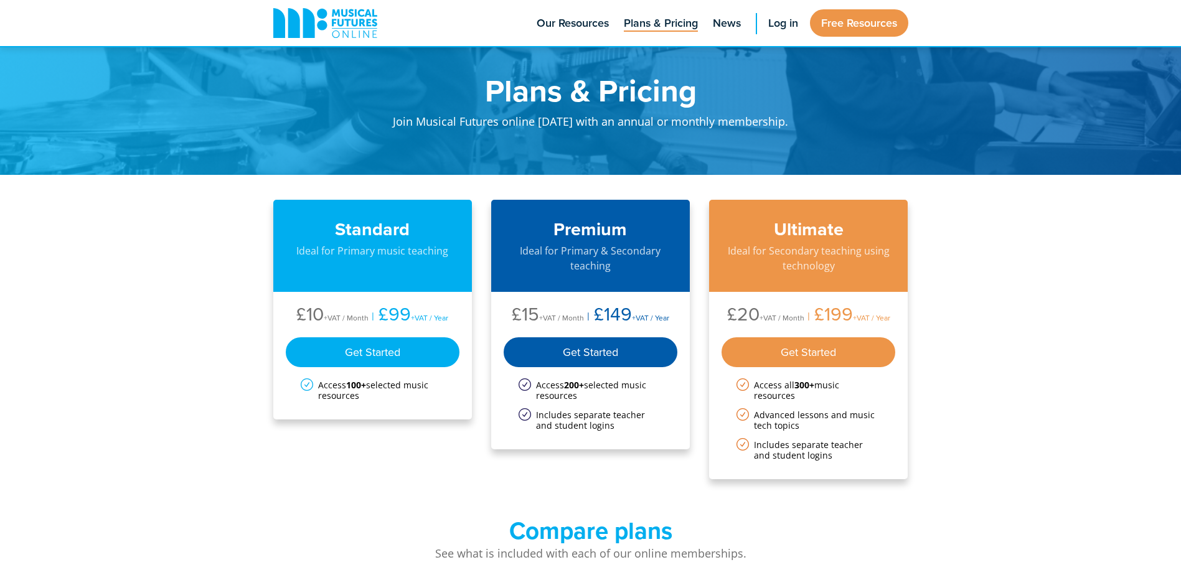  What do you see at coordinates (809, 229) in the screenshot?
I see `h3: Ultimate` at bounding box center [809, 229].